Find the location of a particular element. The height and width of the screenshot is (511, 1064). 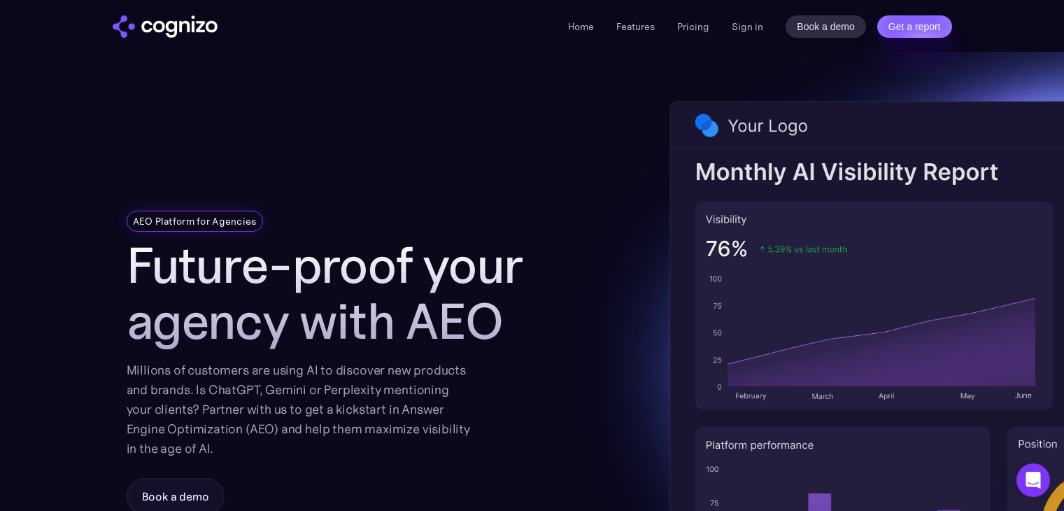

div: Book a demo is located at coordinates (176, 496).